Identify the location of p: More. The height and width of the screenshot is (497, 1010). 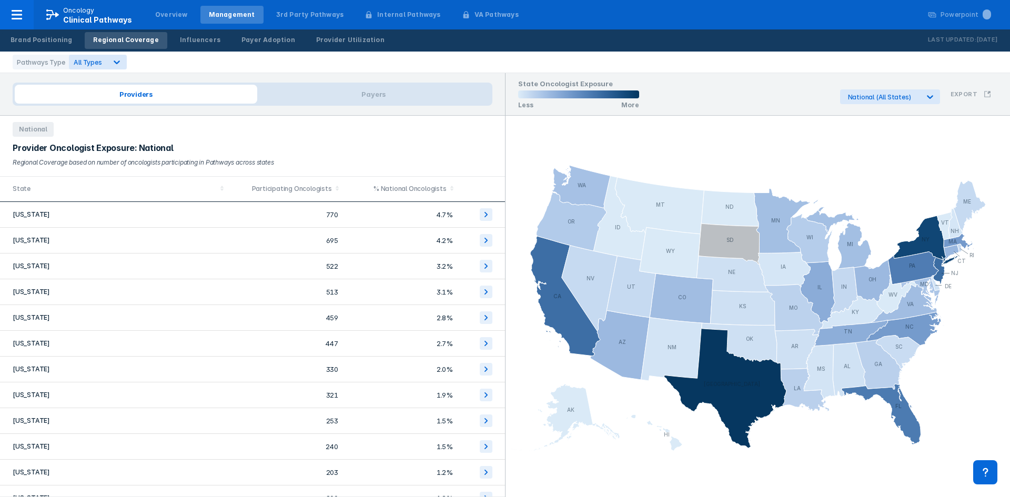
(631, 105).